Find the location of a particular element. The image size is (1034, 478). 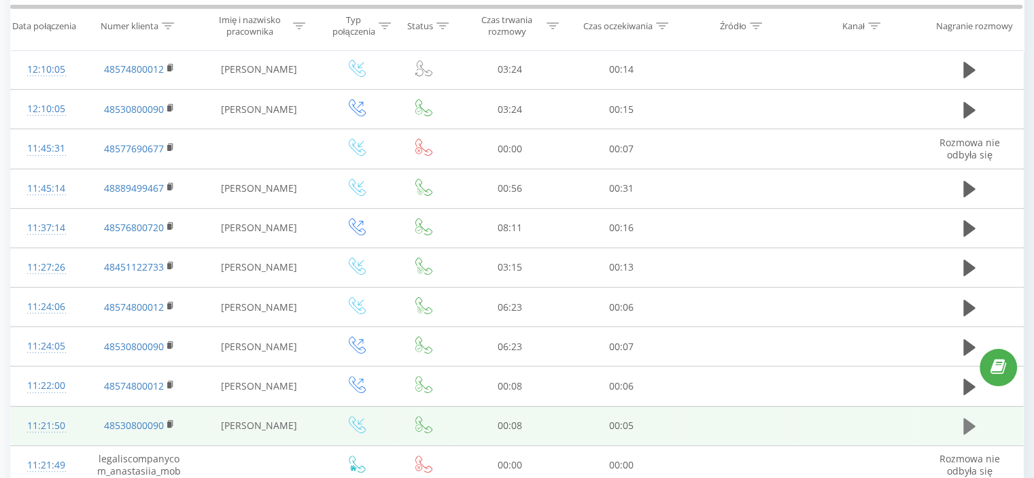

td: 00:31 is located at coordinates (621, 188).